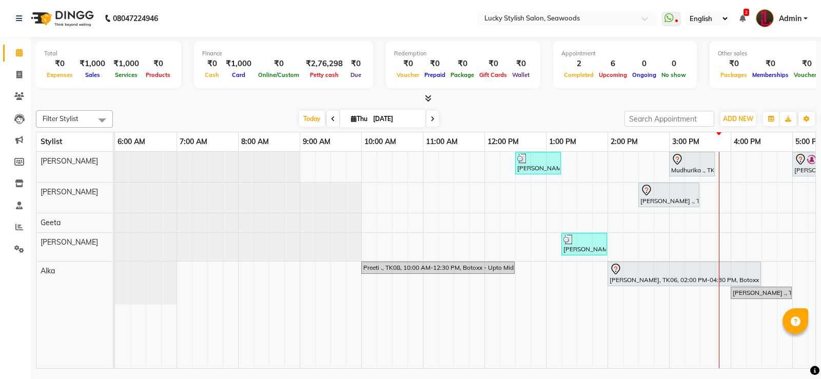  What do you see at coordinates (493, 75) in the screenshot?
I see `span: Gift Cards` at bounding box center [493, 75].